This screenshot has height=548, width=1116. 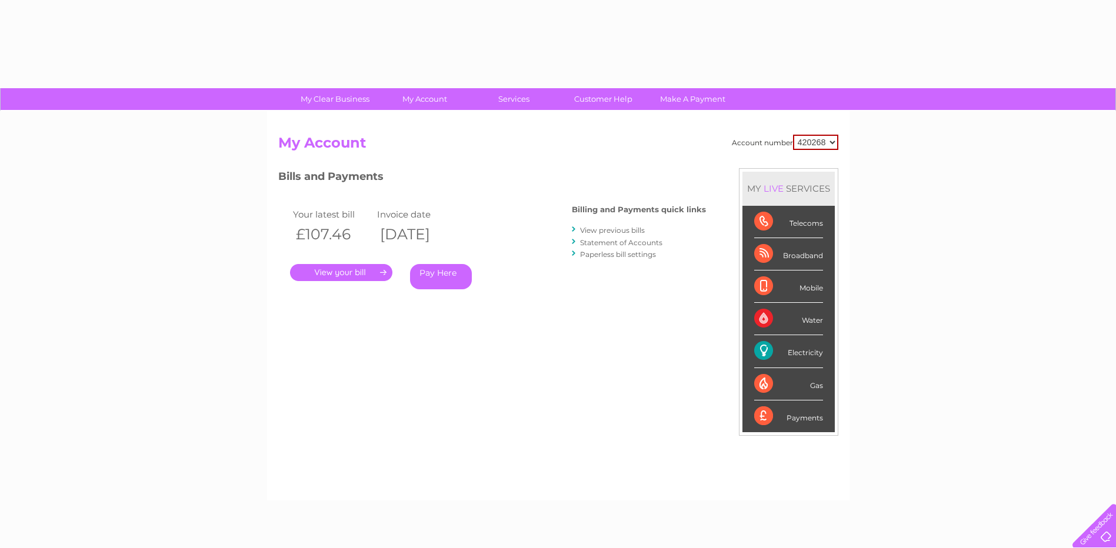 I want to click on a: My Clear Business, so click(x=335, y=99).